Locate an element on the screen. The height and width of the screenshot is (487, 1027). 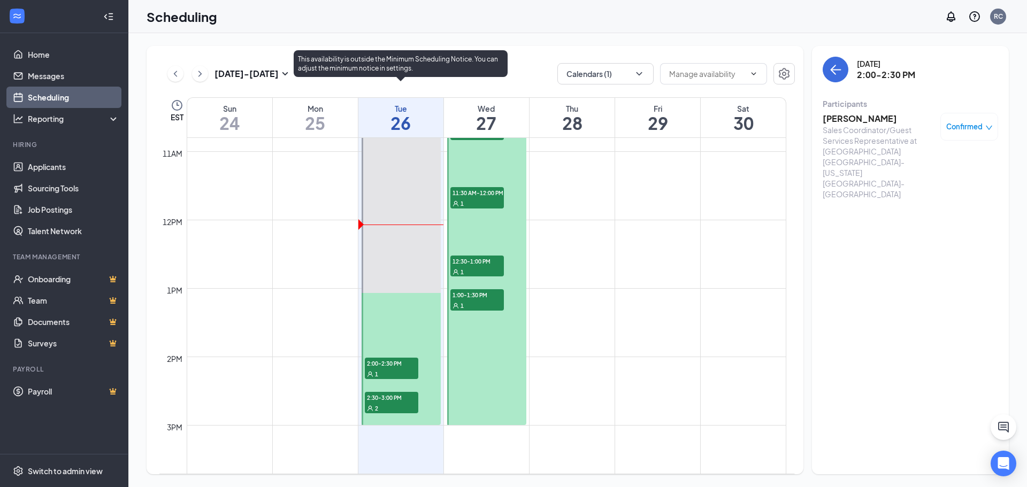
input: Manage availability is located at coordinates (707, 74).